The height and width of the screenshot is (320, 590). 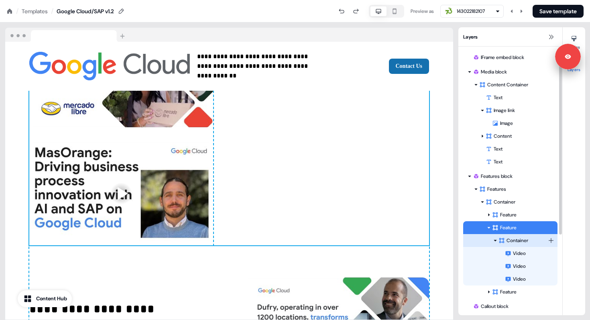 What do you see at coordinates (510, 234) in the screenshot?
I see `div: Features blockFeaturesContainerFeatureFeatureContainerVideoVideoVideoFeature` at bounding box center [510, 234].